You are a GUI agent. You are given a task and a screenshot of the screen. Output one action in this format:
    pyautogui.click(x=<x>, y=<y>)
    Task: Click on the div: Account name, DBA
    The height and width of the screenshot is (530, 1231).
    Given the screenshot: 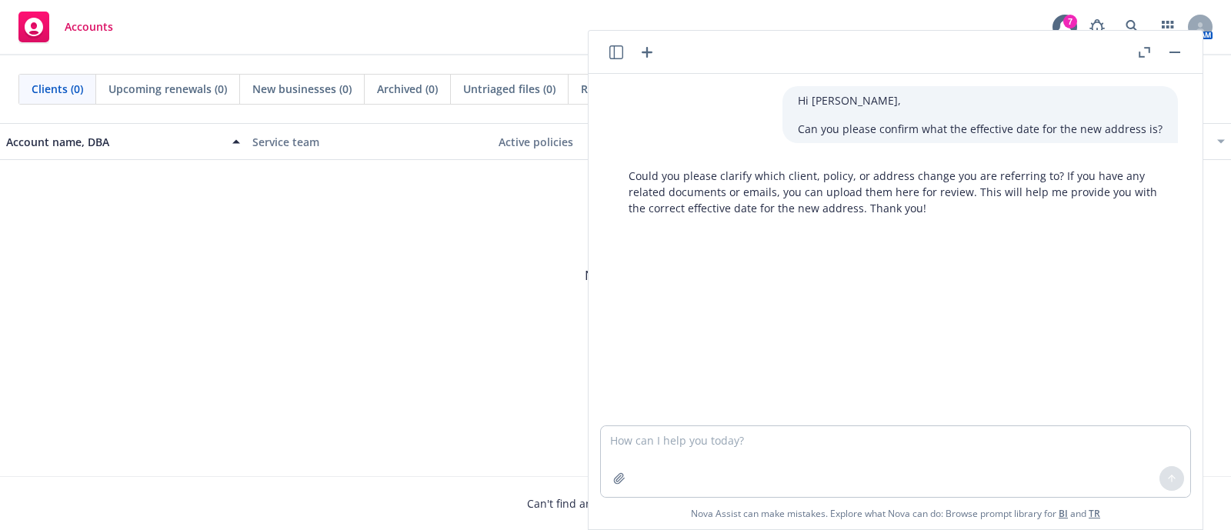 What is the action you would take?
    pyautogui.click(x=115, y=142)
    